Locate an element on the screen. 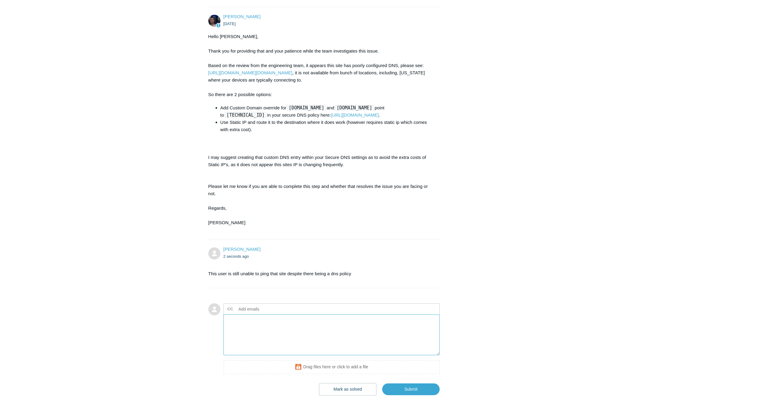 This screenshot has width=767, height=397. p: This user is still unable to ping that site despite there being a dns policy is located at coordinates (321, 274).